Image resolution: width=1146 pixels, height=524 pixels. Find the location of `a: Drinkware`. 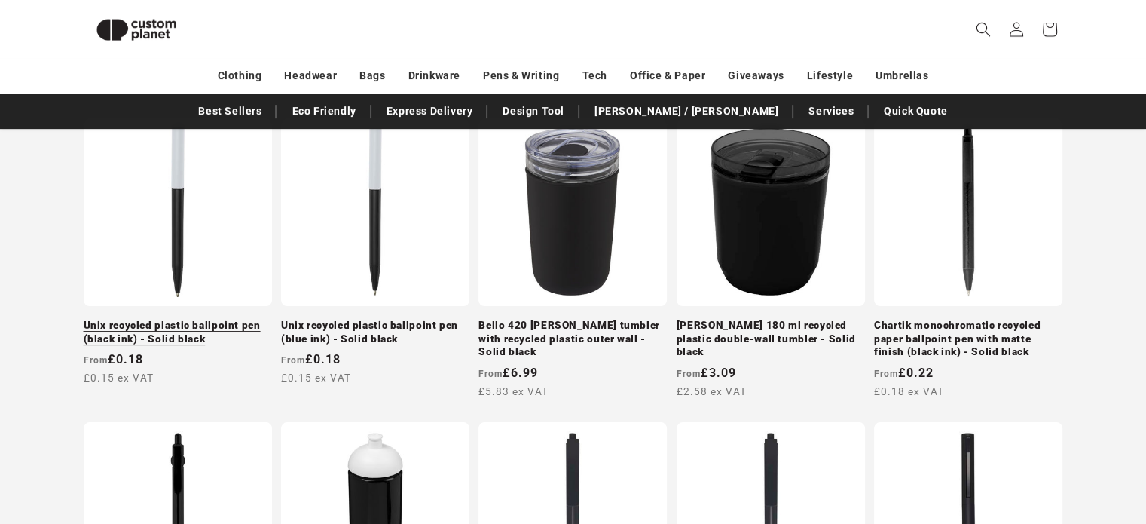

a: Drinkware is located at coordinates (434, 75).